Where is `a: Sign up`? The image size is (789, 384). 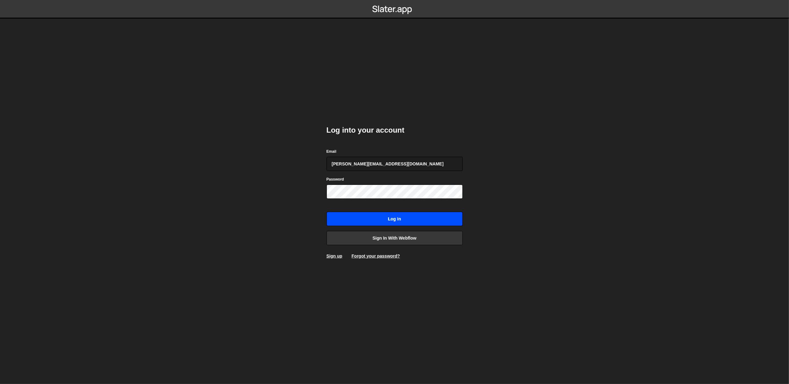
a: Sign up is located at coordinates (334, 256).